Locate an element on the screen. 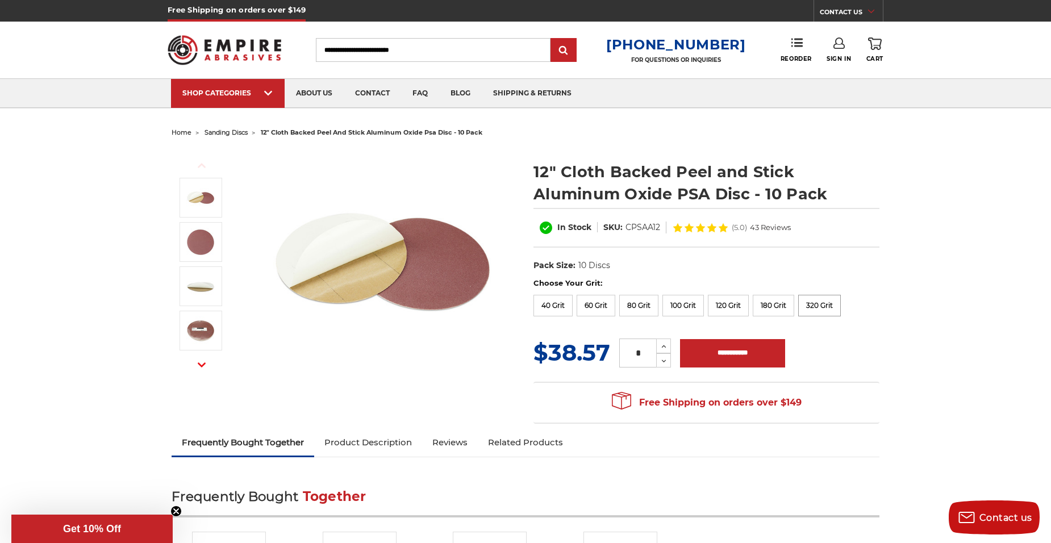 Image resolution: width=1051 pixels, height=543 pixels. div: SHOP CATEGORIES is located at coordinates (228, 93).